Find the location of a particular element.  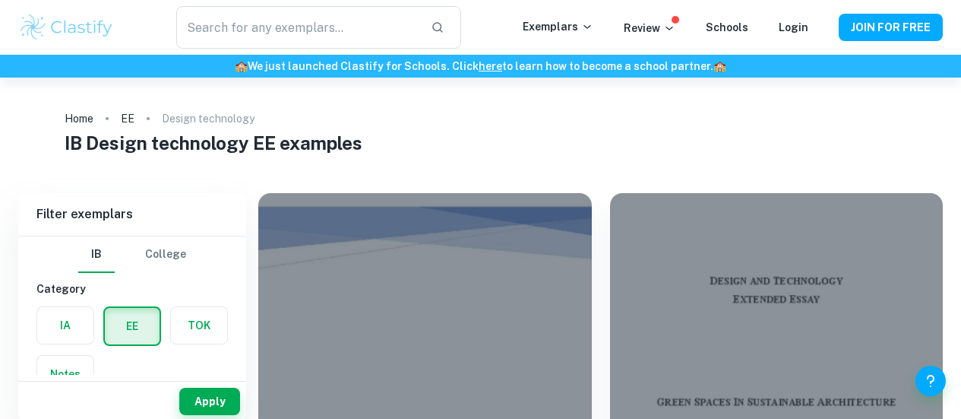

a: JOIN FOR FREE is located at coordinates (890, 27).